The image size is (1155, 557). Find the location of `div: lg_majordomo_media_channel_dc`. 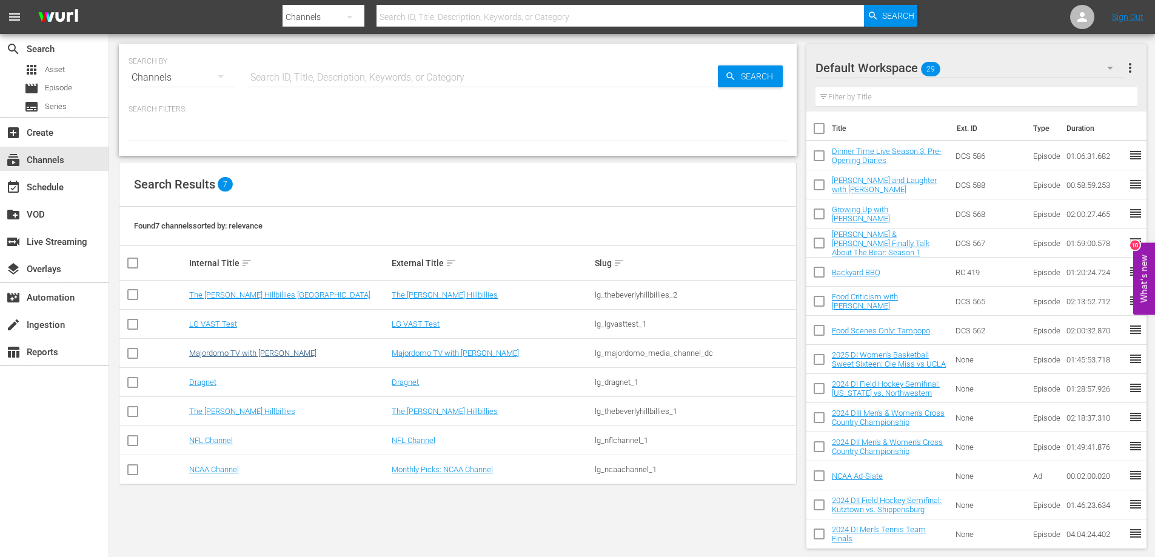

div: lg_majordomo_media_channel_dc is located at coordinates (694, 353).